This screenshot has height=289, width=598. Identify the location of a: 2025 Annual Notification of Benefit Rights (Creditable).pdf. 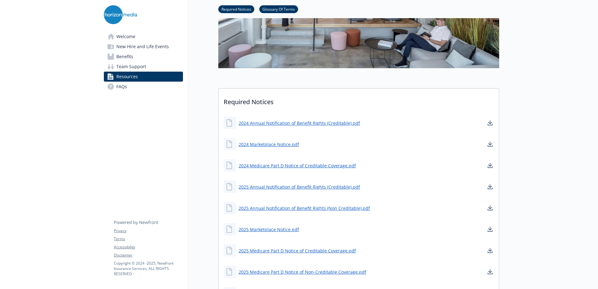
(299, 187).